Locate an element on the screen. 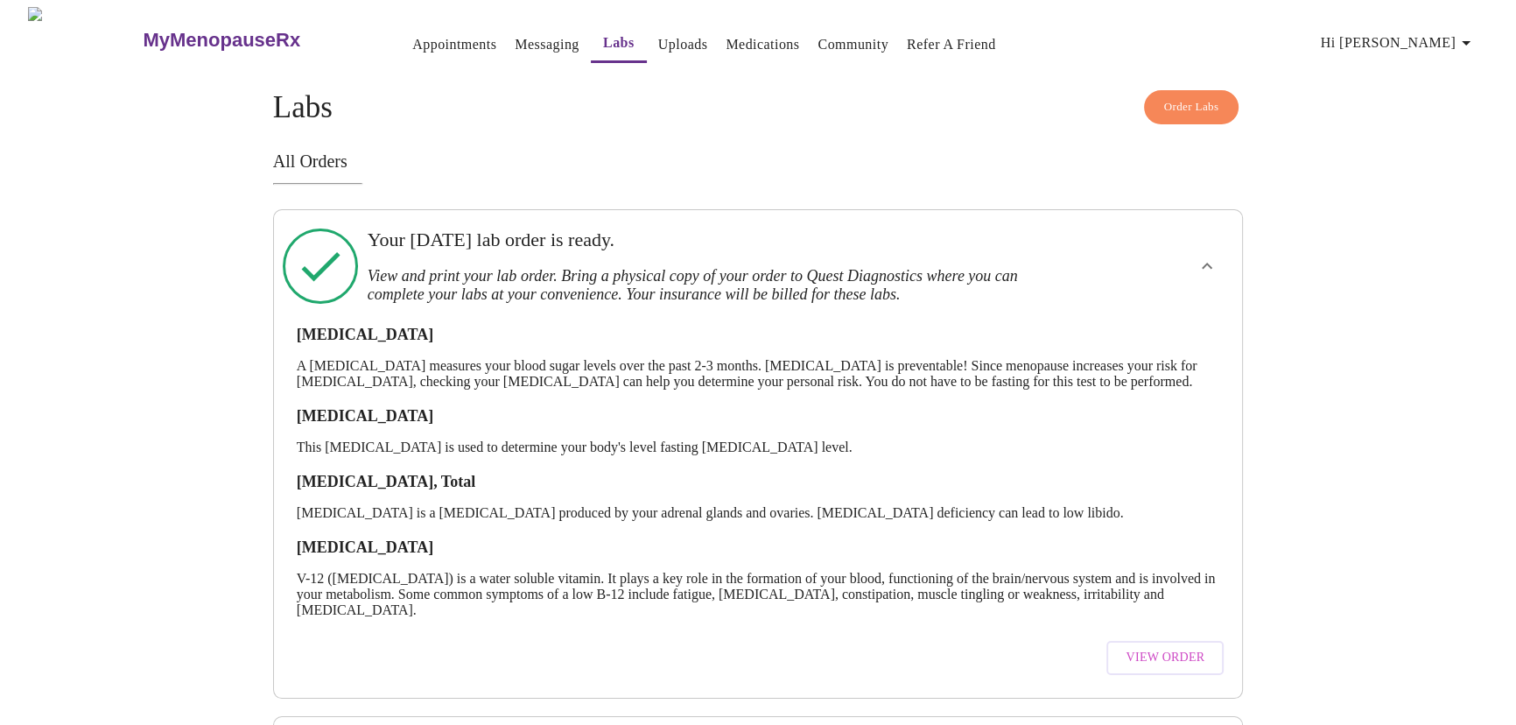  span: View Order is located at coordinates (1165, 658).